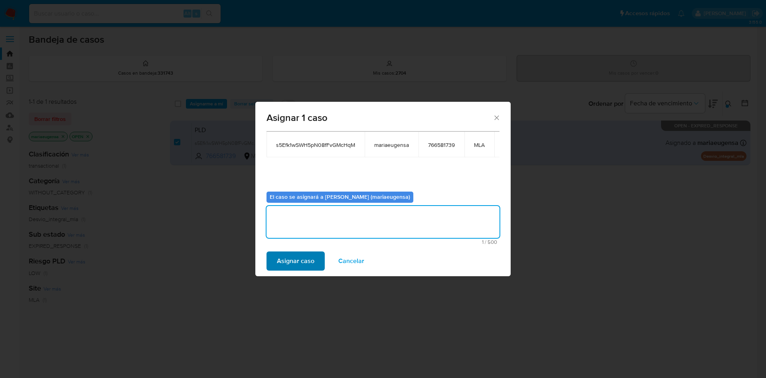  I want to click on span: s5Efk1wSWH5pN08fFvGMcHqM, so click(316, 145).